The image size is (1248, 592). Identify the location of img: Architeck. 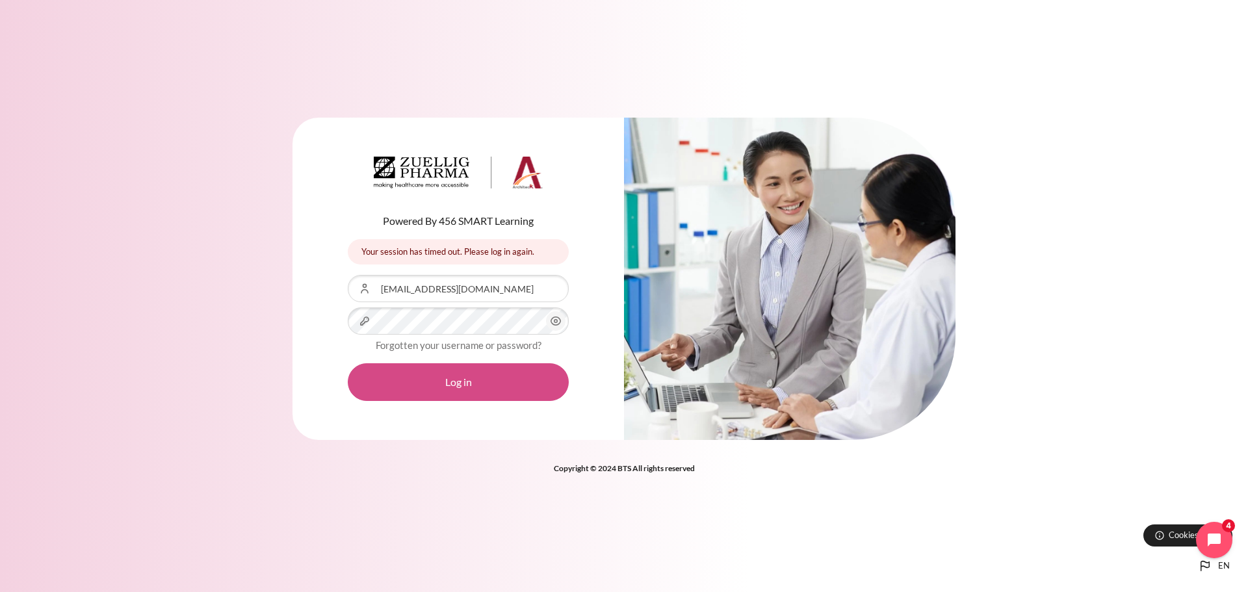
(458, 173).